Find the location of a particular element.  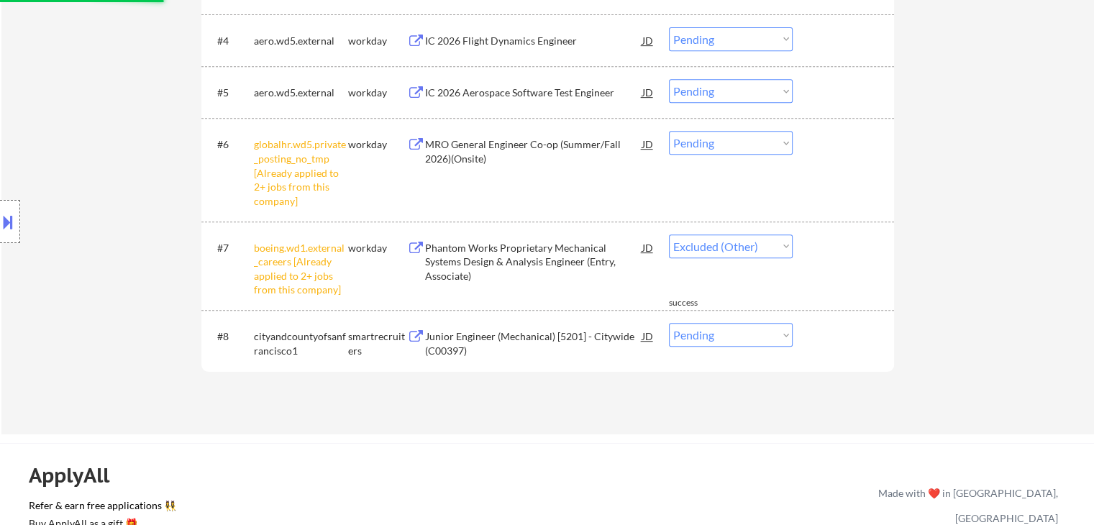

div: Phantom Works Proprietary Mechanical Systems Design & Analysis Engineer (Entry, Associate) is located at coordinates (534, 262).